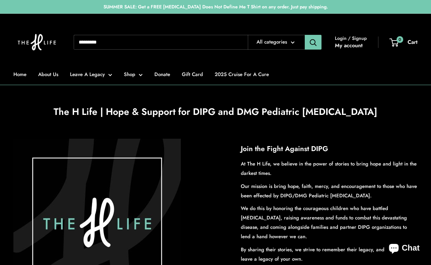 The image size is (431, 265). I want to click on a: Shop, so click(133, 74).